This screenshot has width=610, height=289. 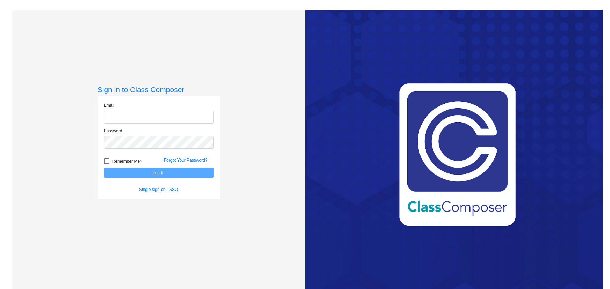 I want to click on span: Remember Me?, so click(x=127, y=161).